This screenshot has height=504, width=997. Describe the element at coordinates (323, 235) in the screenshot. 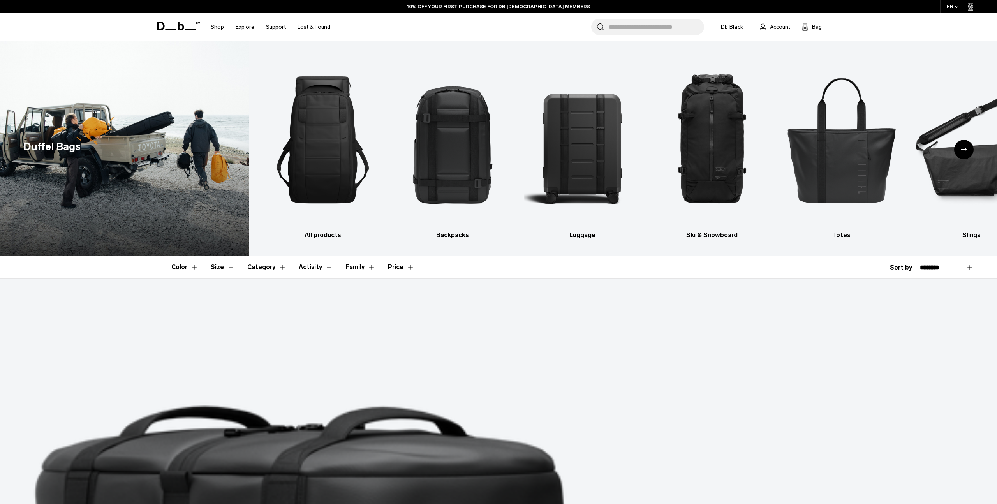

I see `h3: All products` at that location.